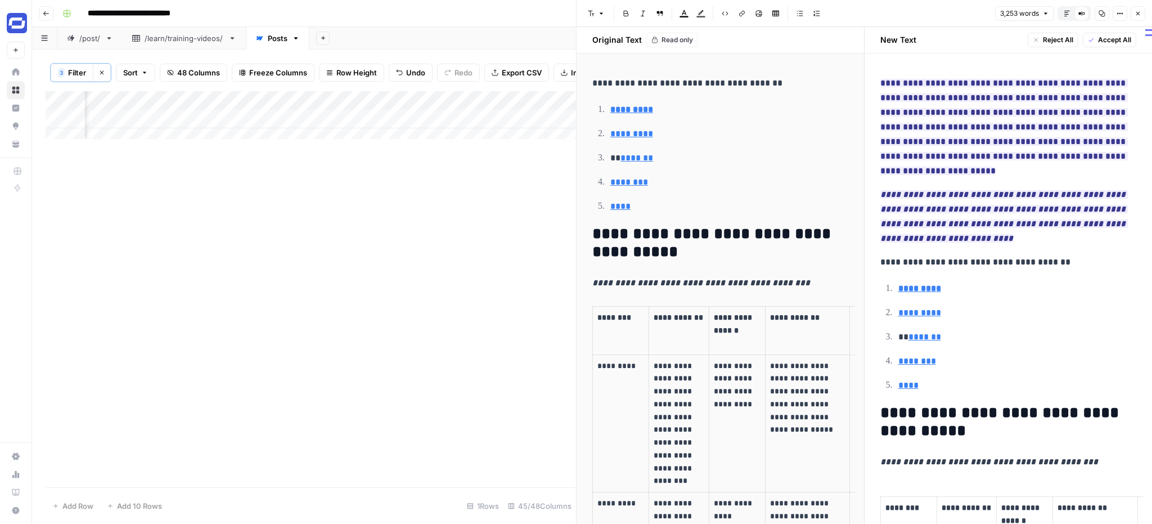  Describe the element at coordinates (1025, 14) in the screenshot. I see `button: 3,253 words` at that location.